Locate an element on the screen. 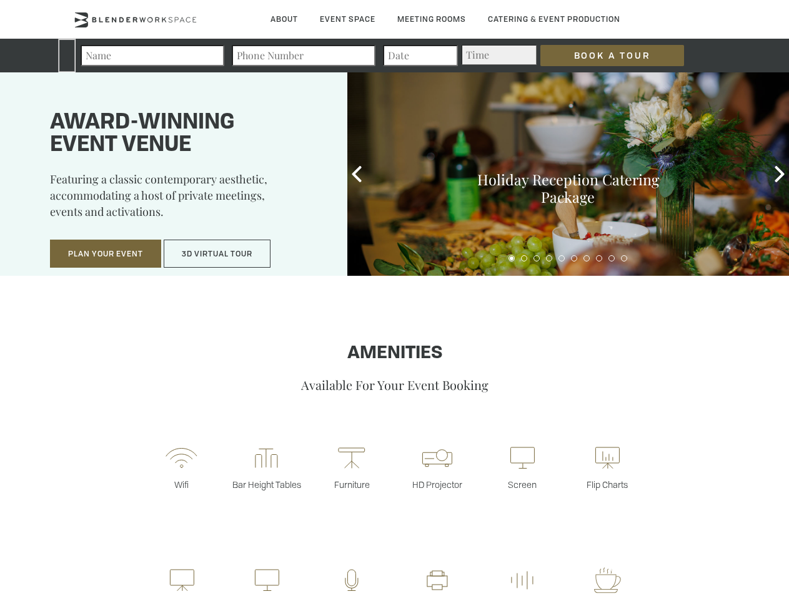 The width and height of the screenshot is (789, 599). button: Plan Your Event is located at coordinates (106, 254).